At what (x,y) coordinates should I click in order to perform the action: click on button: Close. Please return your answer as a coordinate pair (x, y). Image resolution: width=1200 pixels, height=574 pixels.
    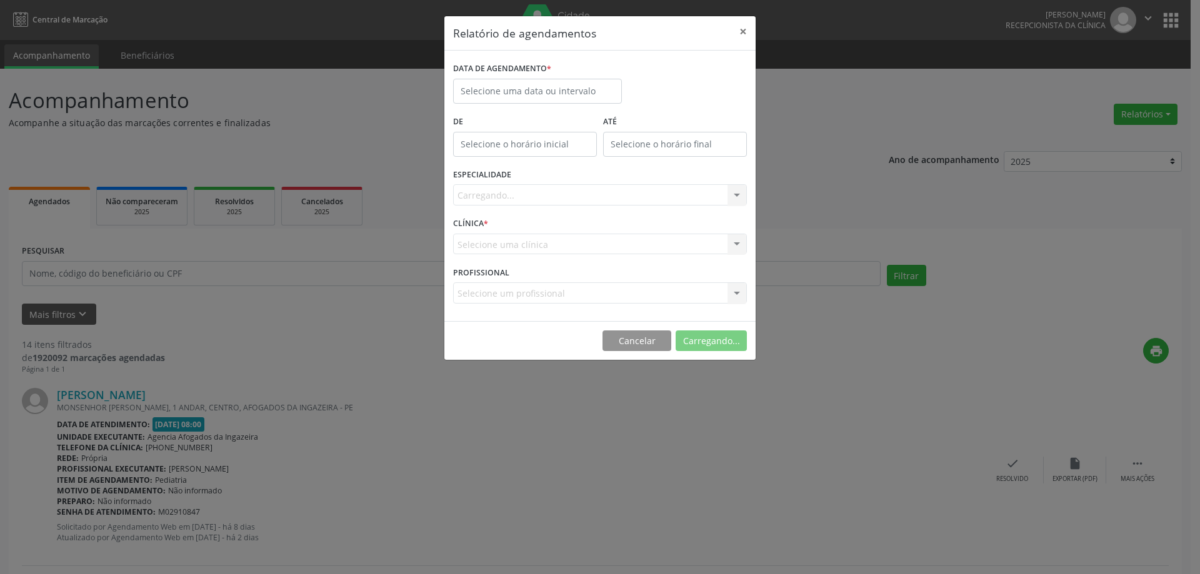
    Looking at the image, I should click on (743, 31).